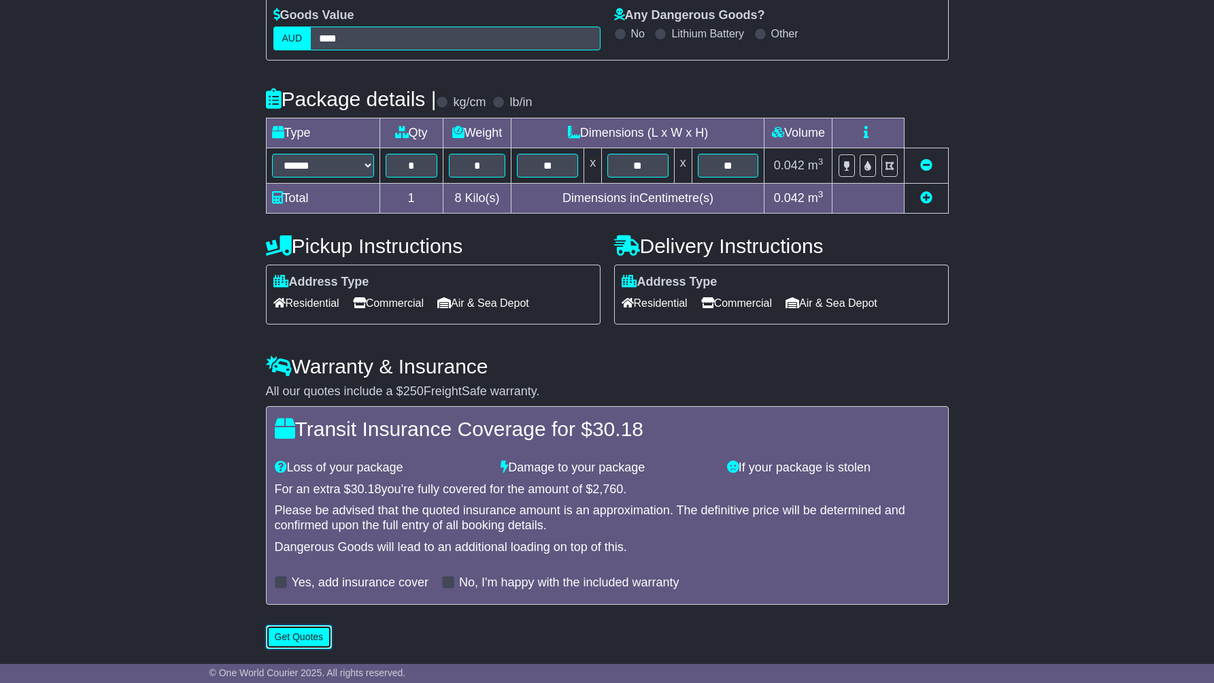 This screenshot has height=683, width=1214. I want to click on td: Kilo(s), so click(477, 198).